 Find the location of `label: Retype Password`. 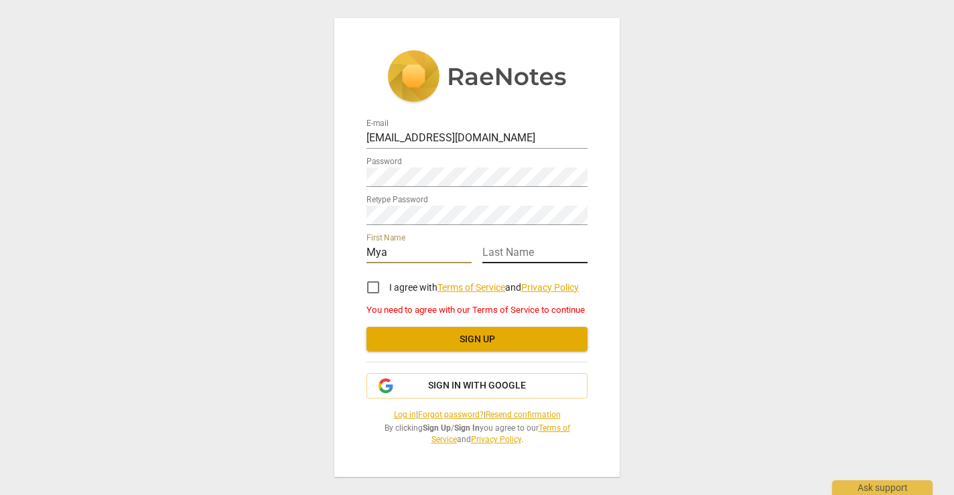

label: Retype Password is located at coordinates (397, 200).